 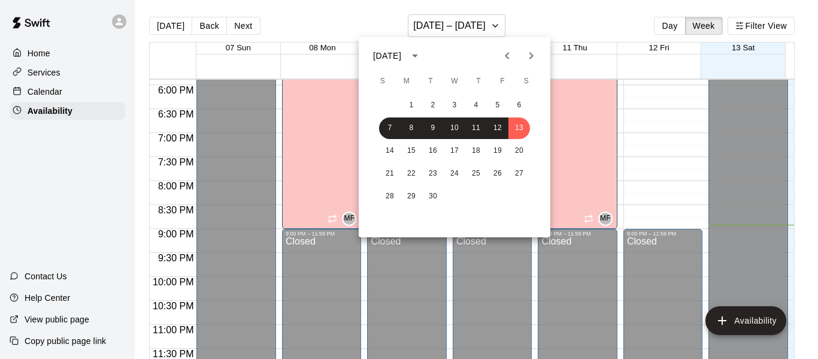 I want to click on button: 27, so click(x=519, y=174).